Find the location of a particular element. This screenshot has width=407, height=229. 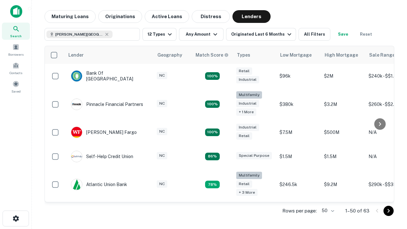

th: Lender is located at coordinates (109, 55).